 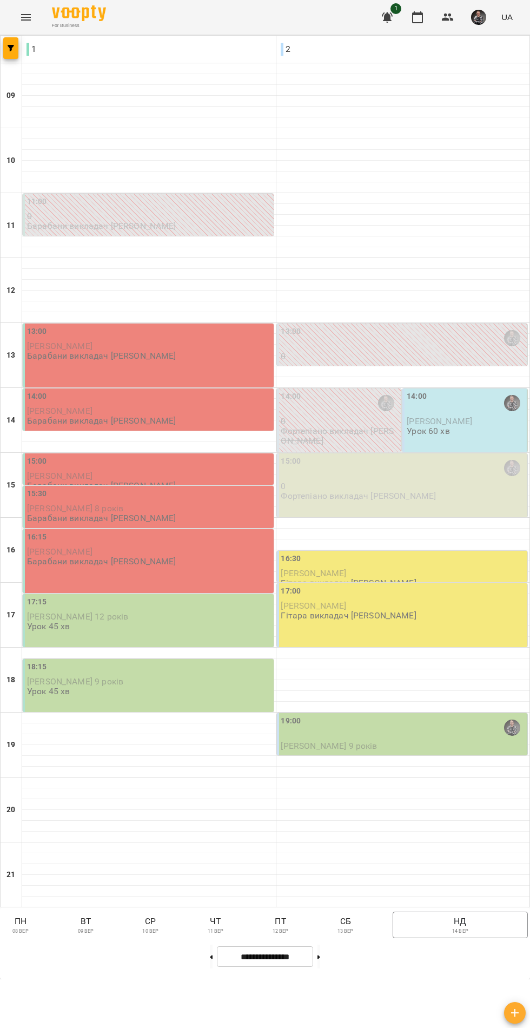 What do you see at coordinates (37, 202) in the screenshot?
I see `label: 11:00` at bounding box center [37, 202].